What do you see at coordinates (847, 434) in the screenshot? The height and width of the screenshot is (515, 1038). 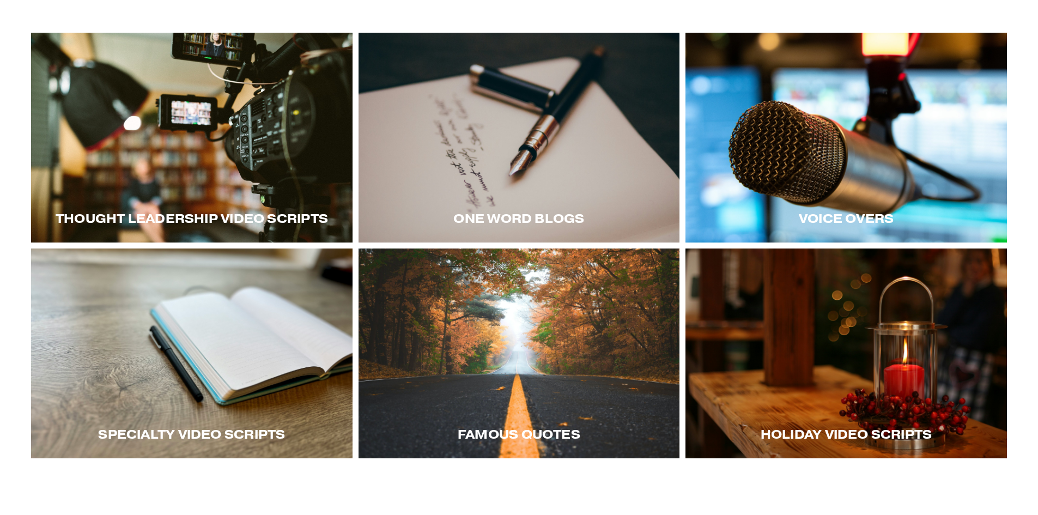 I see `span: Holiday Video Scripts` at bounding box center [847, 434].